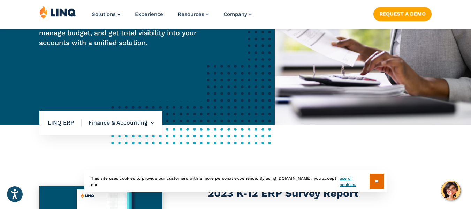  What do you see at coordinates (402, 14) in the screenshot?
I see `a: Request a Demo` at bounding box center [402, 14].